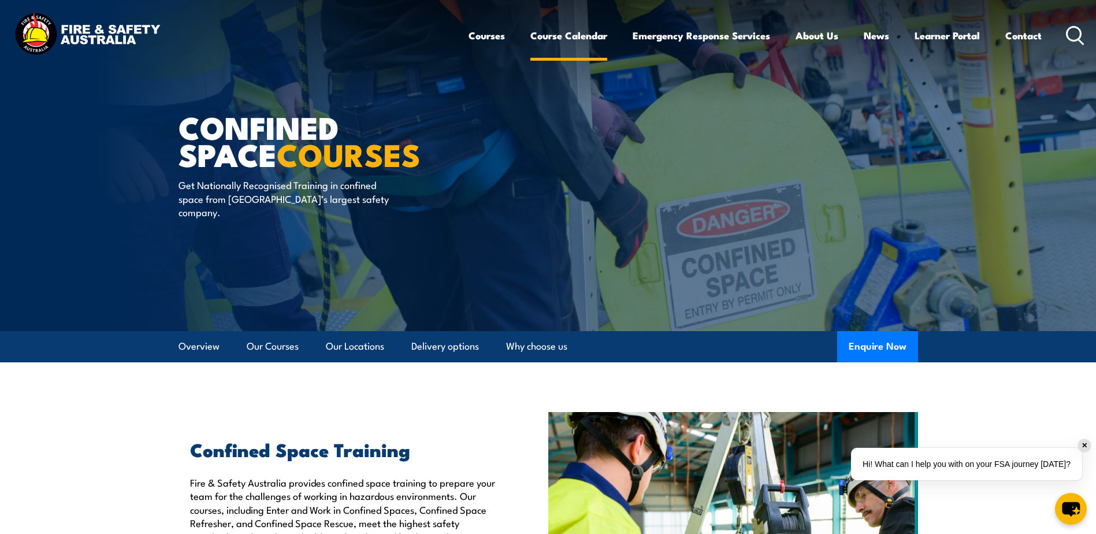 This screenshot has height=534, width=1096. Describe the element at coordinates (445, 346) in the screenshot. I see `a: Delivery options` at that location.